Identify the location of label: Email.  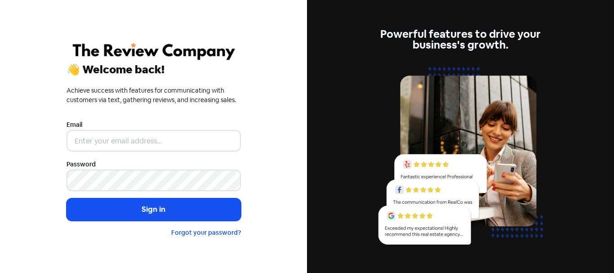
(74, 125).